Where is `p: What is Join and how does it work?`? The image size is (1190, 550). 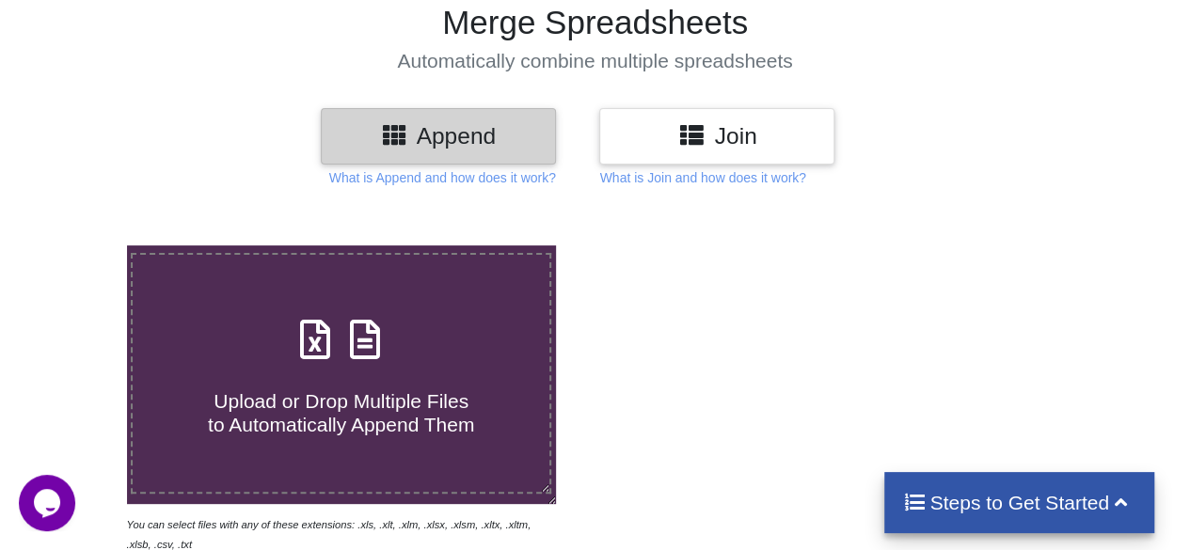 p: What is Join and how does it work? is located at coordinates (702, 178).